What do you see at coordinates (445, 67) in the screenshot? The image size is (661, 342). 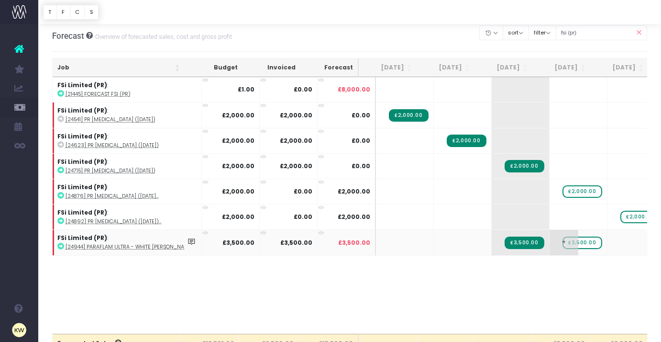 I see `th: Jul 25: activate to sort column ascending` at bounding box center [445, 67].